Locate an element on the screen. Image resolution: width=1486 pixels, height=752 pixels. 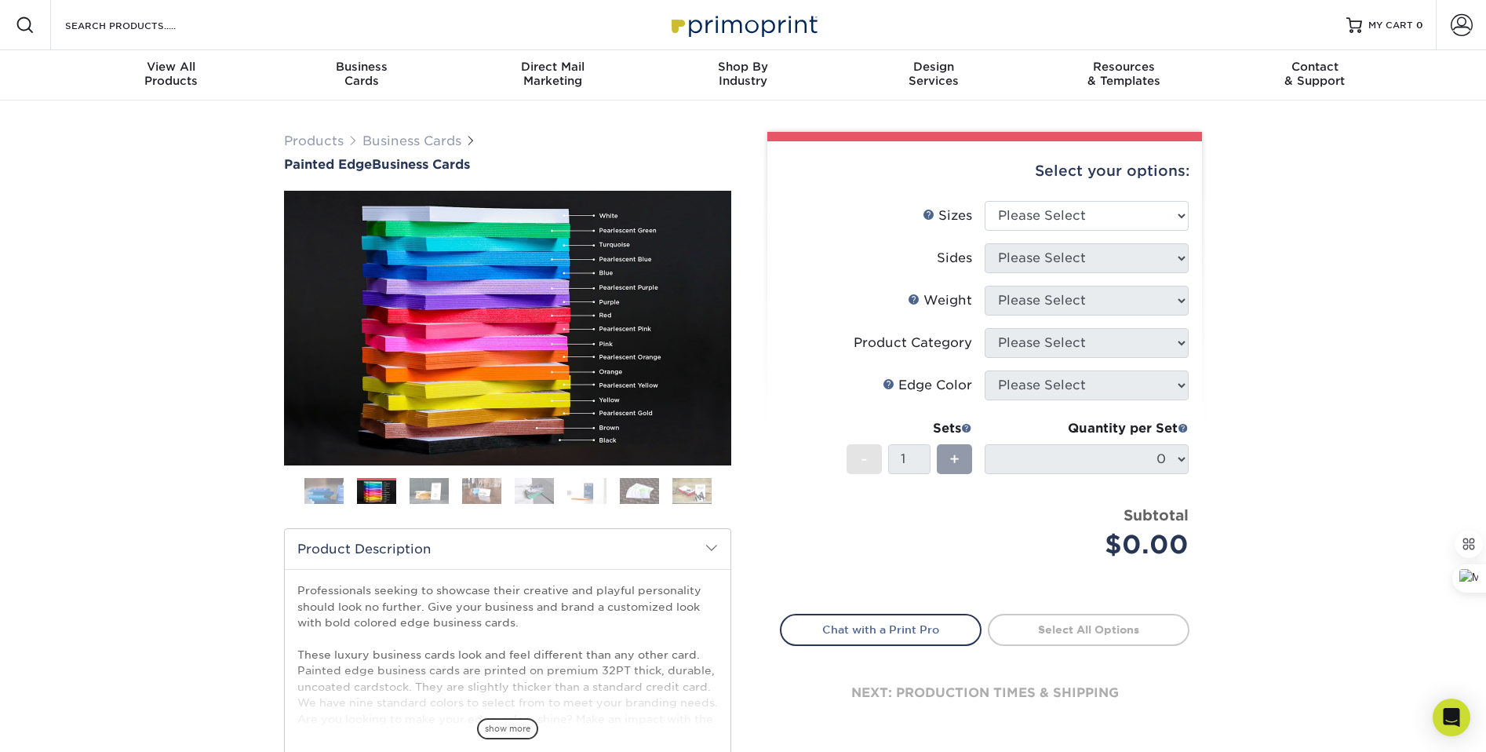
div: & Templates is located at coordinates (1124, 74).